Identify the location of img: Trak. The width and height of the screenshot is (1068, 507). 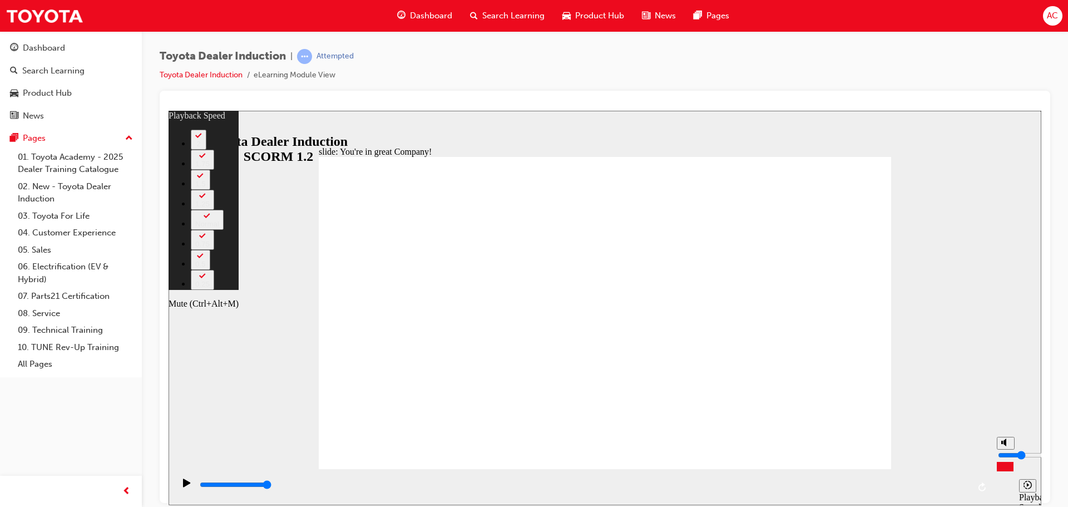
(45, 16).